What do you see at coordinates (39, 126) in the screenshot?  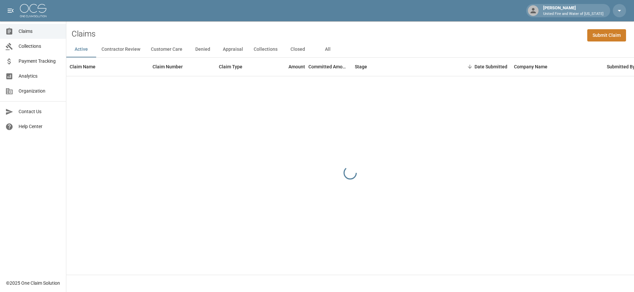 I see `span: Help Center` at bounding box center [39, 126].